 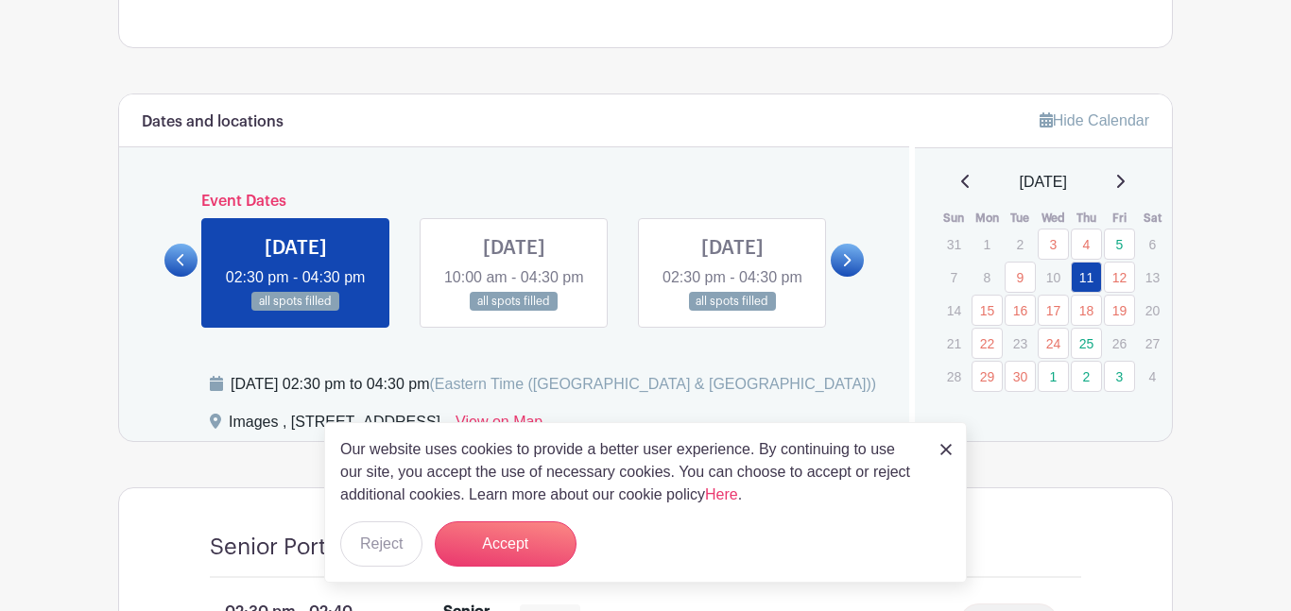 What do you see at coordinates (1086, 218) in the screenshot?
I see `th: Thu` at bounding box center [1086, 218].